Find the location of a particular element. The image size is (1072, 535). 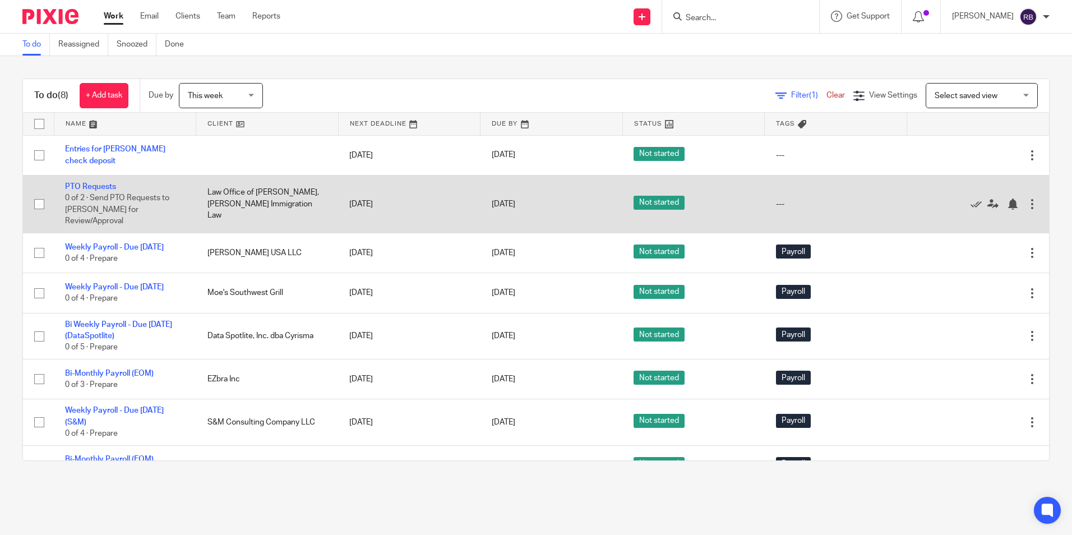

span: (8) is located at coordinates (63, 95).